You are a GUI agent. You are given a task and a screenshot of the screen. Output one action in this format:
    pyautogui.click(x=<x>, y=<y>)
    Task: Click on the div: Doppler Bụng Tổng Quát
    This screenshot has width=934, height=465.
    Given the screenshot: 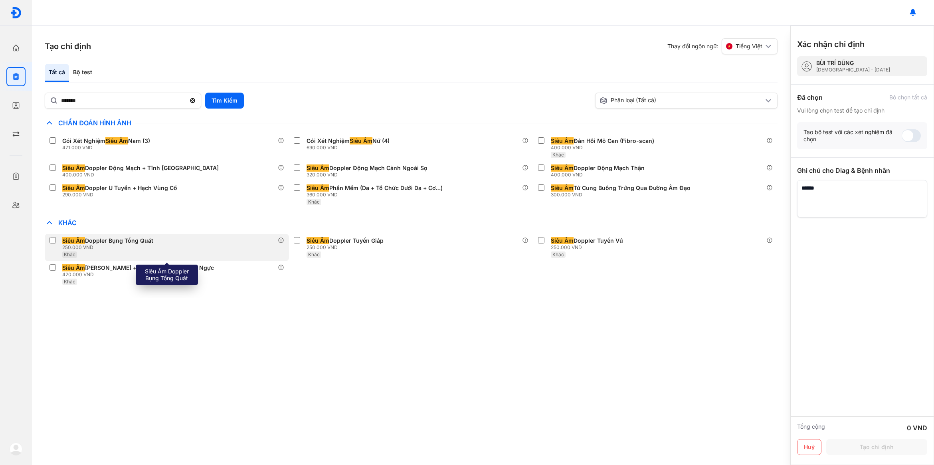 What is the action you would take?
    pyautogui.click(x=108, y=241)
    